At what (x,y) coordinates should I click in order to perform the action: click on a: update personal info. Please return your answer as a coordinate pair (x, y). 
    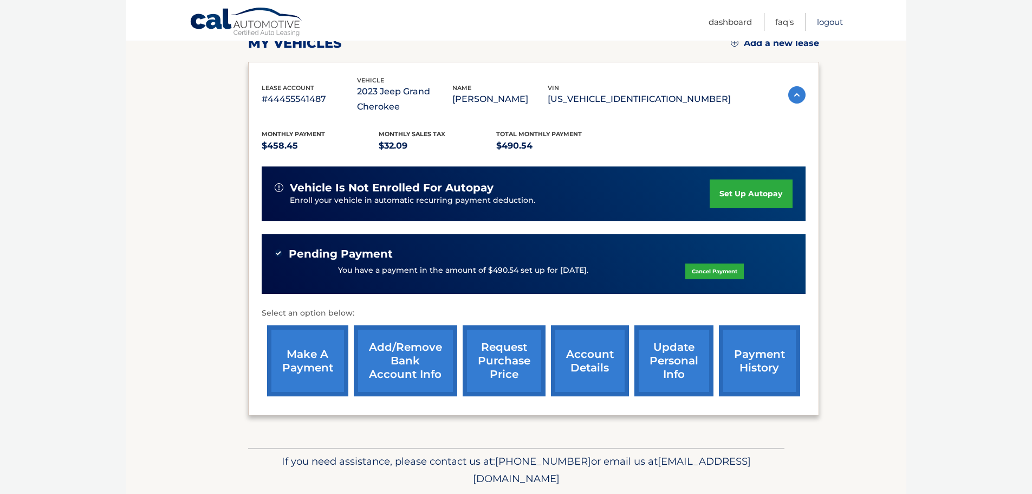
    Looking at the image, I should click on (674, 360).